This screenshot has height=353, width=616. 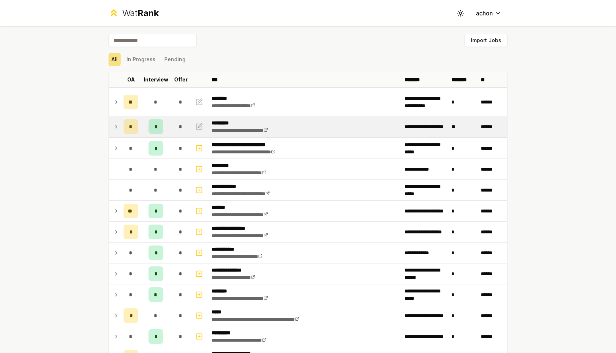 I want to click on span: Rank, so click(x=148, y=13).